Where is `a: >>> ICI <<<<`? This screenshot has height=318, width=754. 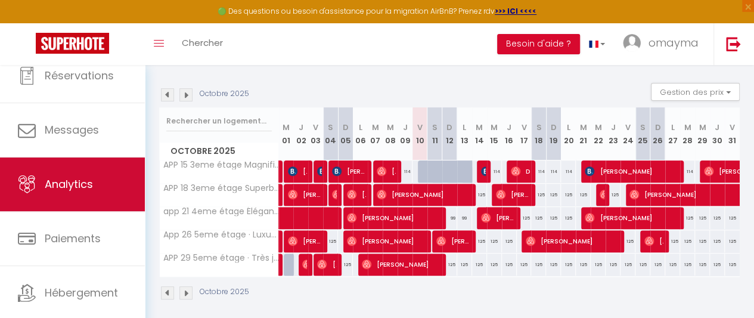
a: >>> ICI <<<< is located at coordinates (516, 11).